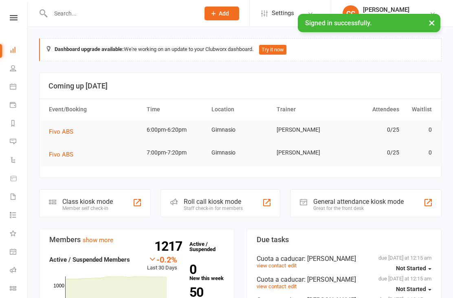  I want to click on div: Member self check-in, so click(88, 208).